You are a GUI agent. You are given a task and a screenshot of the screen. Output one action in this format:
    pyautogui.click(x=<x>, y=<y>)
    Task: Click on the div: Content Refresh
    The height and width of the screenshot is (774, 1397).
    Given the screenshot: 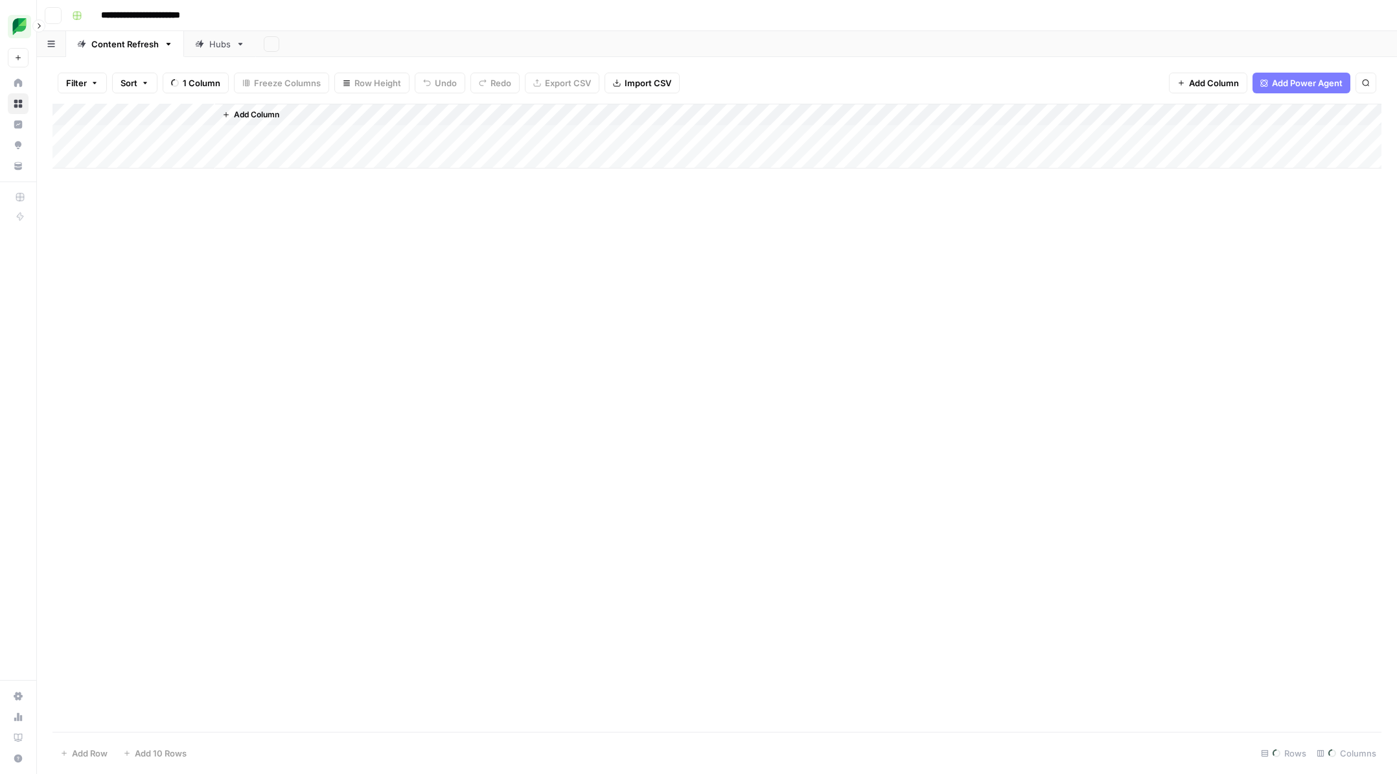 What is the action you would take?
    pyautogui.click(x=125, y=44)
    